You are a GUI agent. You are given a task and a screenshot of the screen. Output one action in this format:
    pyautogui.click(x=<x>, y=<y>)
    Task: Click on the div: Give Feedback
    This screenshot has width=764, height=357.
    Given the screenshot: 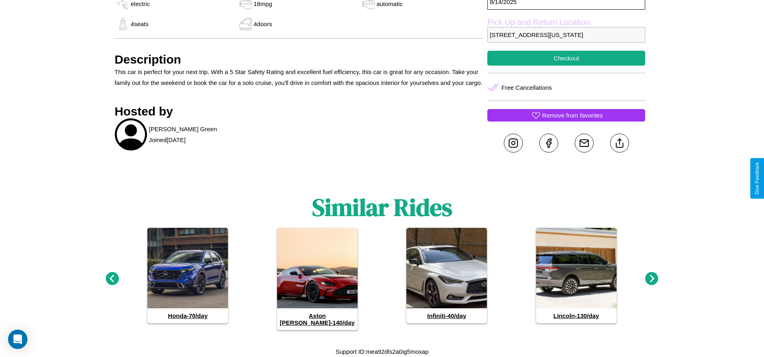 What is the action you would take?
    pyautogui.click(x=757, y=178)
    